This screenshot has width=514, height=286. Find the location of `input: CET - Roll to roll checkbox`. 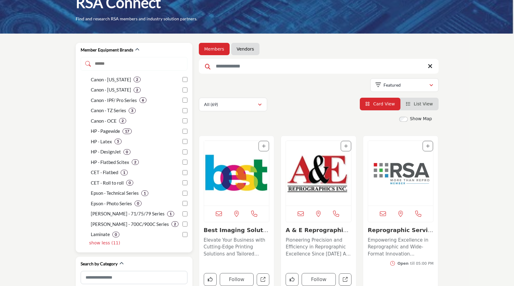

input: CET - Roll to roll checkbox is located at coordinates (185, 183).